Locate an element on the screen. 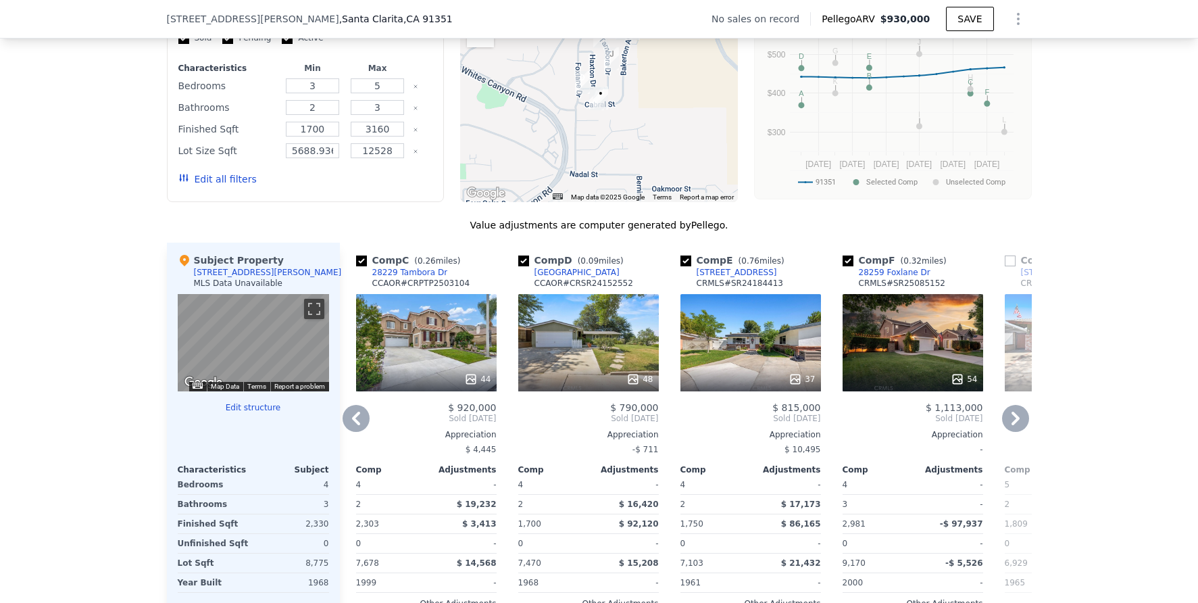 This screenshot has width=1198, height=603. div: 44 is located at coordinates (477, 379).